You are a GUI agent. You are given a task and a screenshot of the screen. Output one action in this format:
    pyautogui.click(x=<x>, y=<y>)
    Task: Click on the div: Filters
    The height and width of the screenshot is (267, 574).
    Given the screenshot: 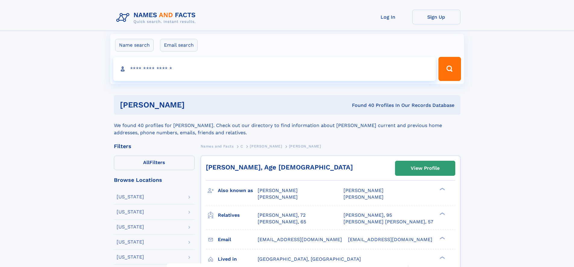 What is the action you would take?
    pyautogui.click(x=154, y=146)
    